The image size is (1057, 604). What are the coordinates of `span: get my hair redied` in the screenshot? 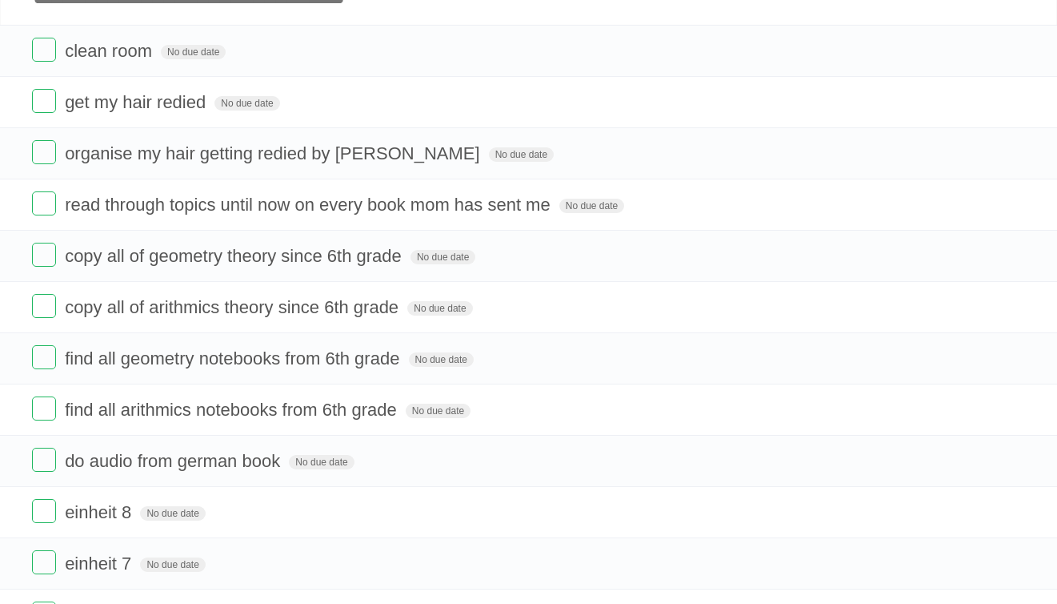 It's located at (137, 102).